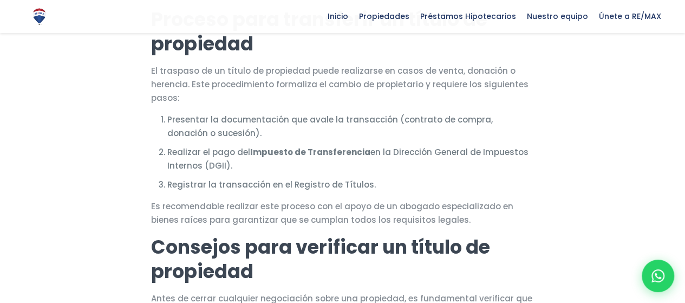  What do you see at coordinates (630, 16) in the screenshot?
I see `span: Únete a RE/MAX` at bounding box center [630, 16].